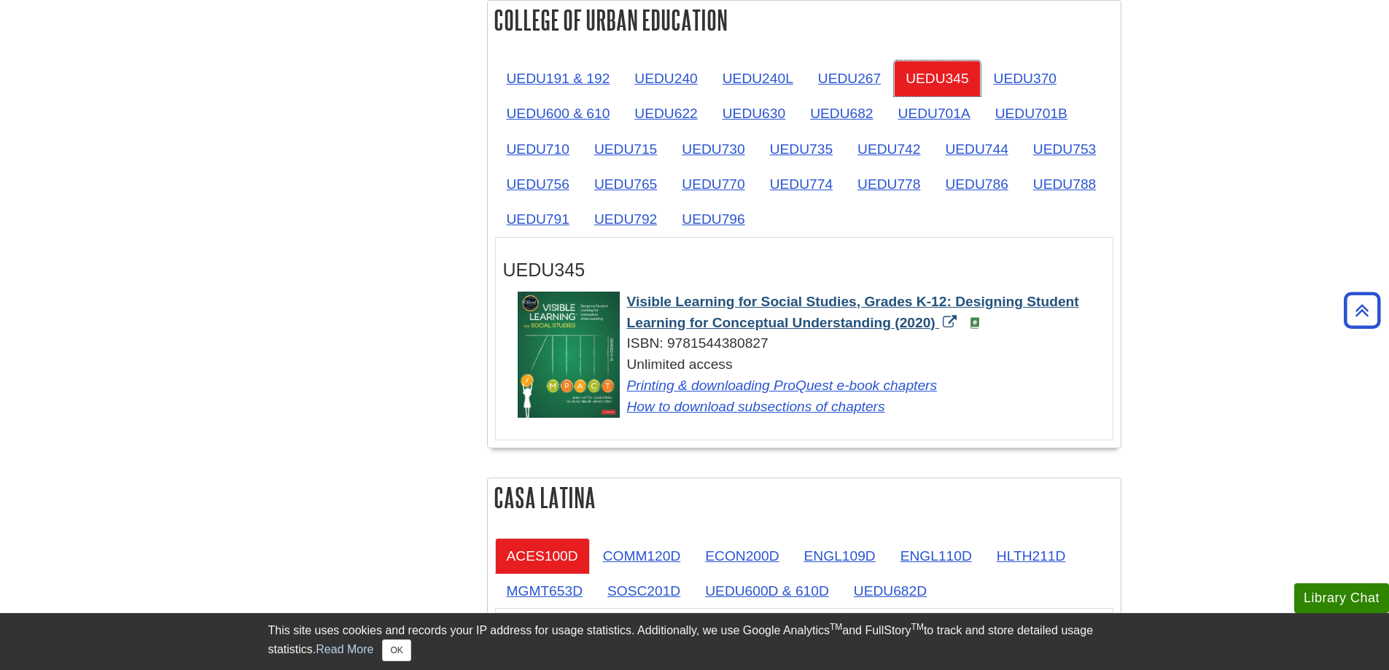  Describe the element at coordinates (767, 590) in the screenshot. I see `a: UEDU600D & 610D` at that location.